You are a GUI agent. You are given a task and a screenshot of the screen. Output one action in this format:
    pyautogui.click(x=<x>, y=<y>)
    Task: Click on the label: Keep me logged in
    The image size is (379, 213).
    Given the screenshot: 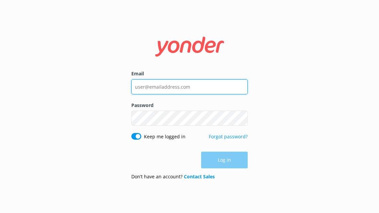 What is the action you would take?
    pyautogui.click(x=165, y=136)
    